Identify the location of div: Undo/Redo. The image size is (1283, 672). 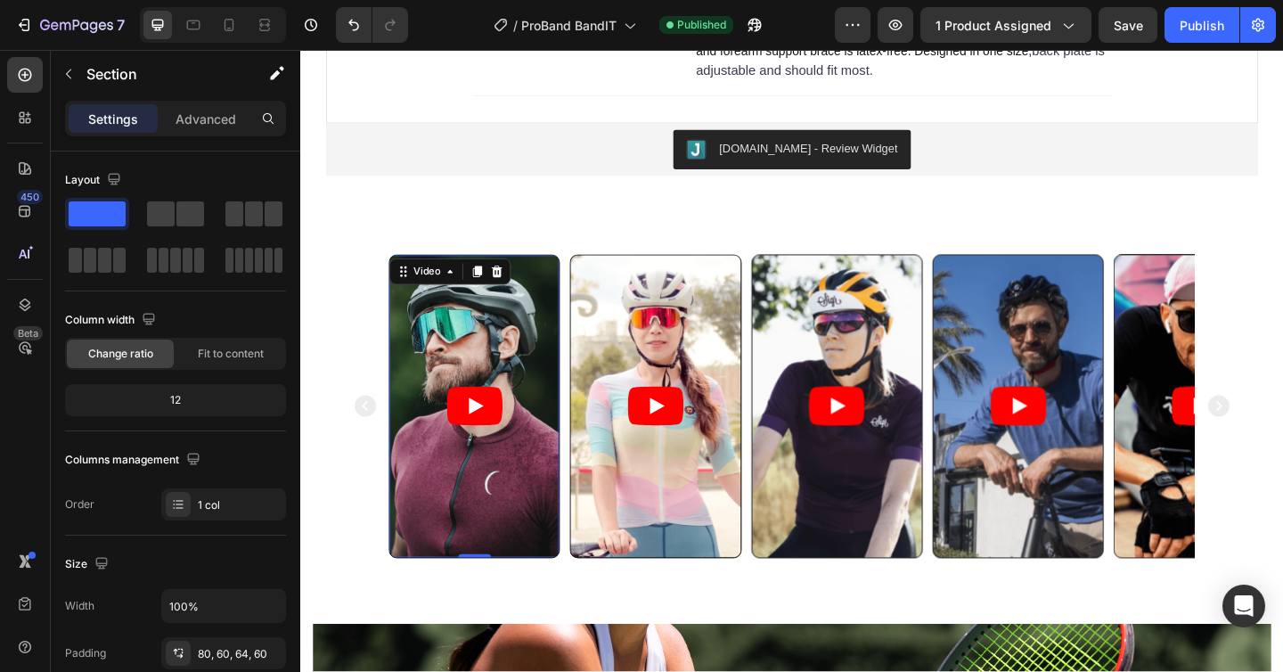
(371, 25).